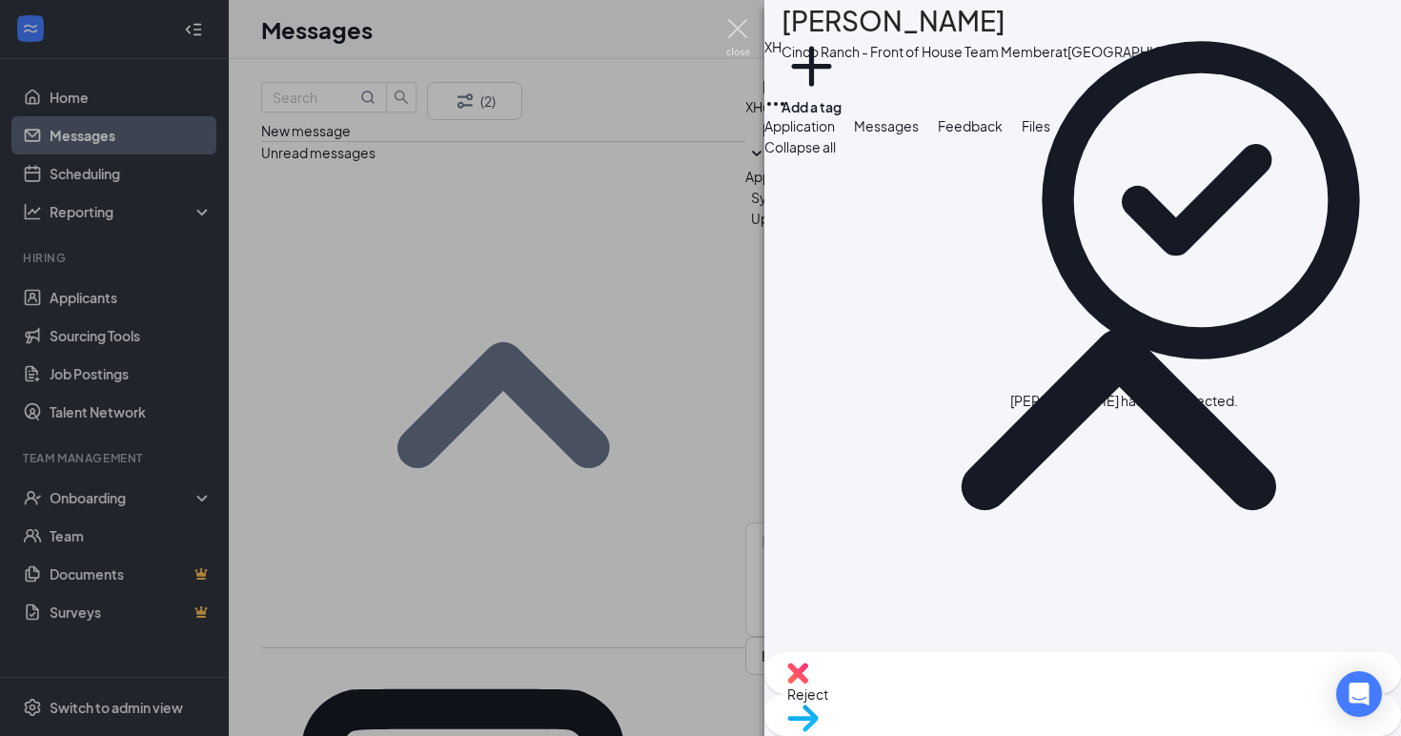 The image size is (1401, 736). What do you see at coordinates (1201, 200) in the screenshot?
I see `svg: CheckmarkCircle` at bounding box center [1201, 200].